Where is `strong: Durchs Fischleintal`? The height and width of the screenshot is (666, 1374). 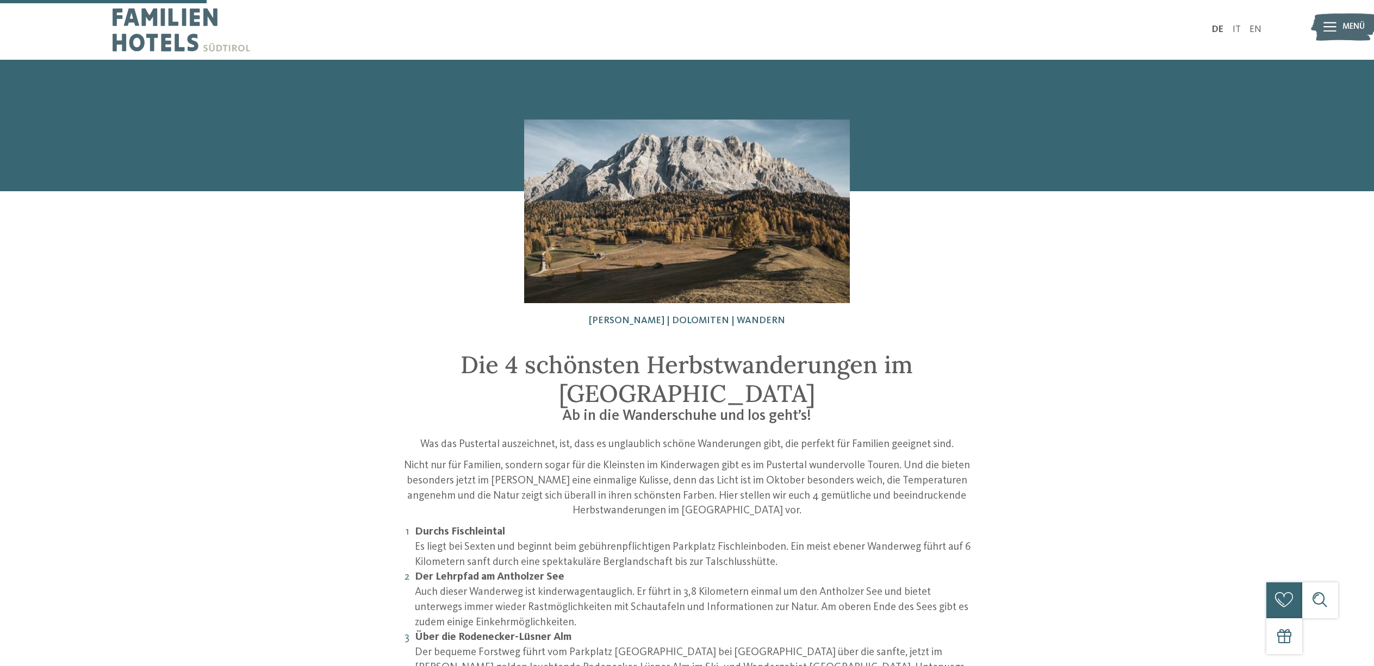
strong: Durchs Fischleintal is located at coordinates (460, 532).